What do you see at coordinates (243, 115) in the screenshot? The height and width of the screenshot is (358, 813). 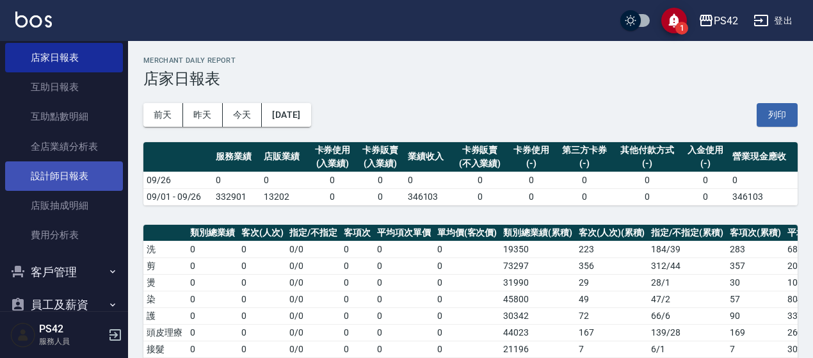 I see `button: 今天` at bounding box center [243, 115].